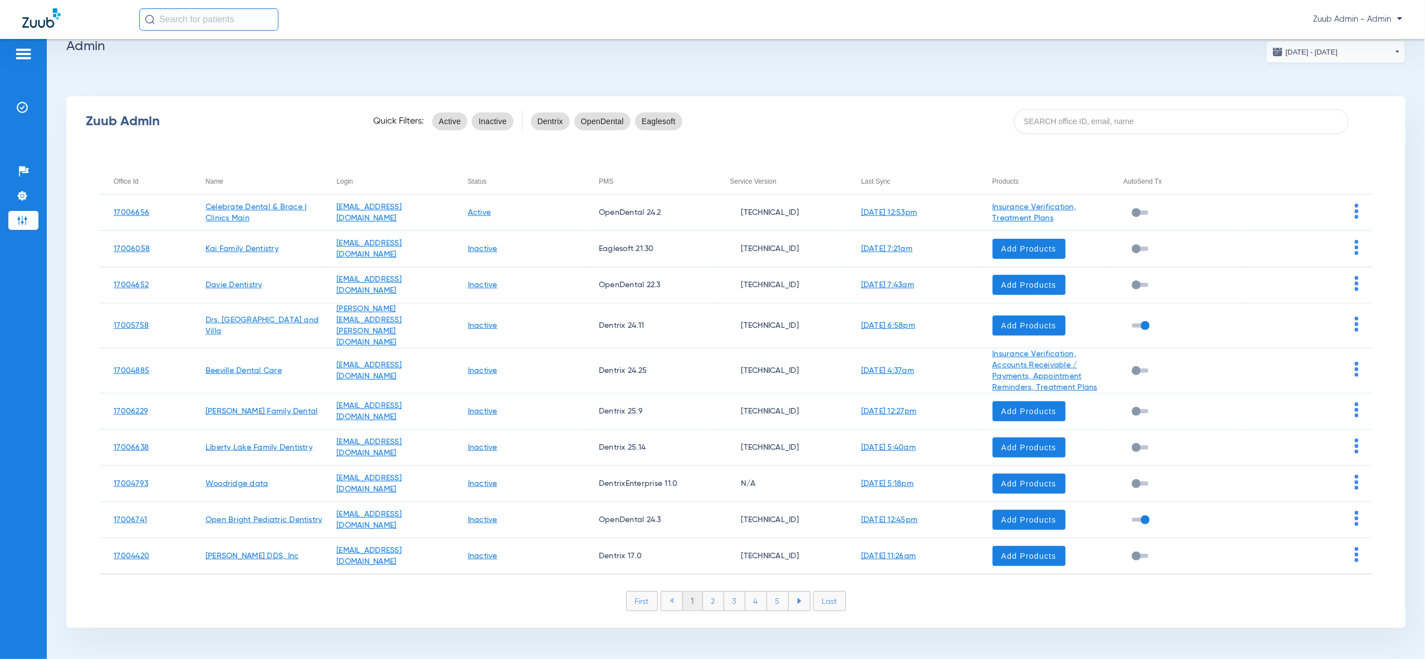  I want to click on span: Dentrix, so click(550, 121).